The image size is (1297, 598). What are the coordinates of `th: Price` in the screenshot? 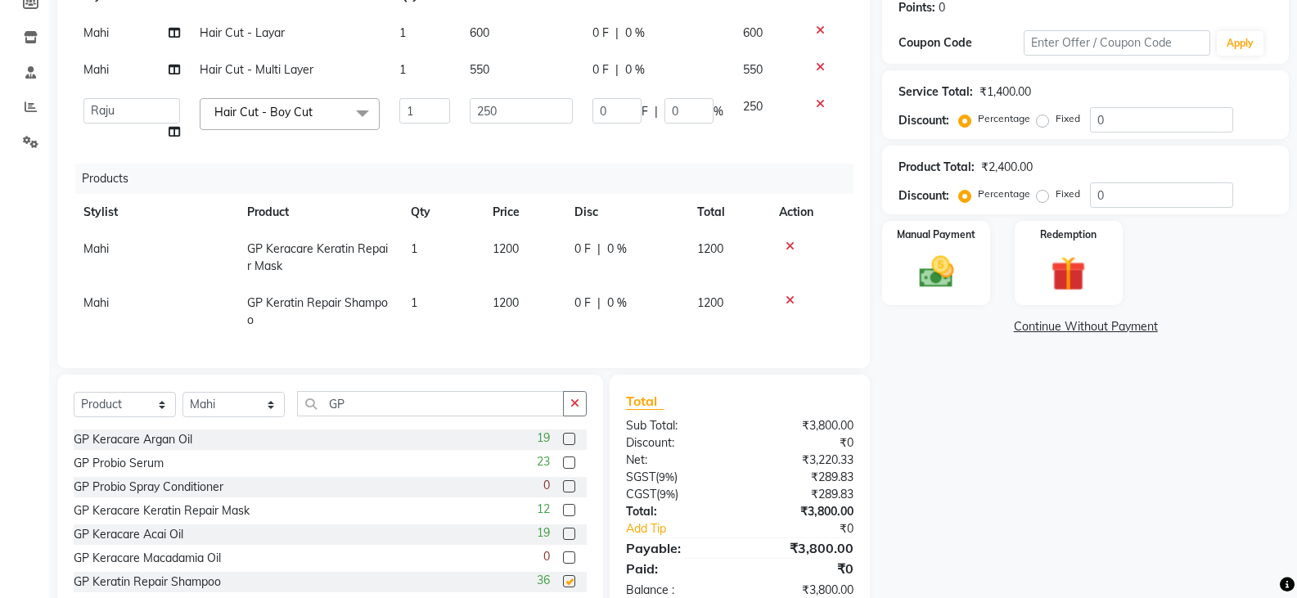 It's located at (524, 212).